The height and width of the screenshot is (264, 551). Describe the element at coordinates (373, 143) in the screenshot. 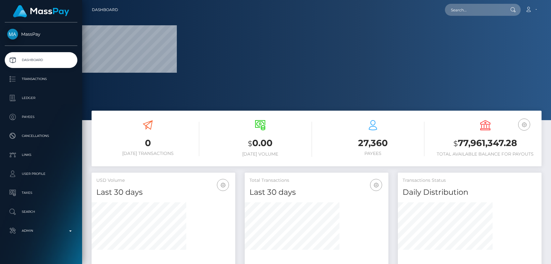

I see `h3: 27,360` at that location.